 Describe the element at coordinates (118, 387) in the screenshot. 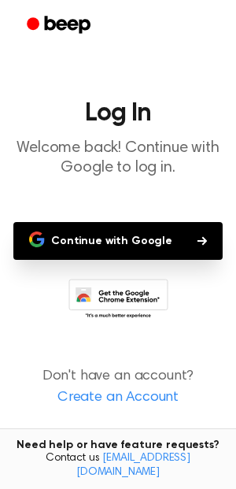

I see `p: Don't have an account?` at that location.